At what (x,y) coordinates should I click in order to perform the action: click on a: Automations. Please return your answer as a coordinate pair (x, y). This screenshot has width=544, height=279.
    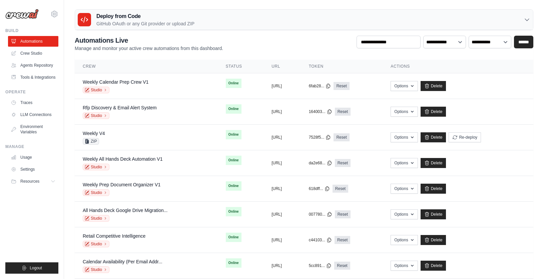
    Looking at the image, I should click on (33, 41).